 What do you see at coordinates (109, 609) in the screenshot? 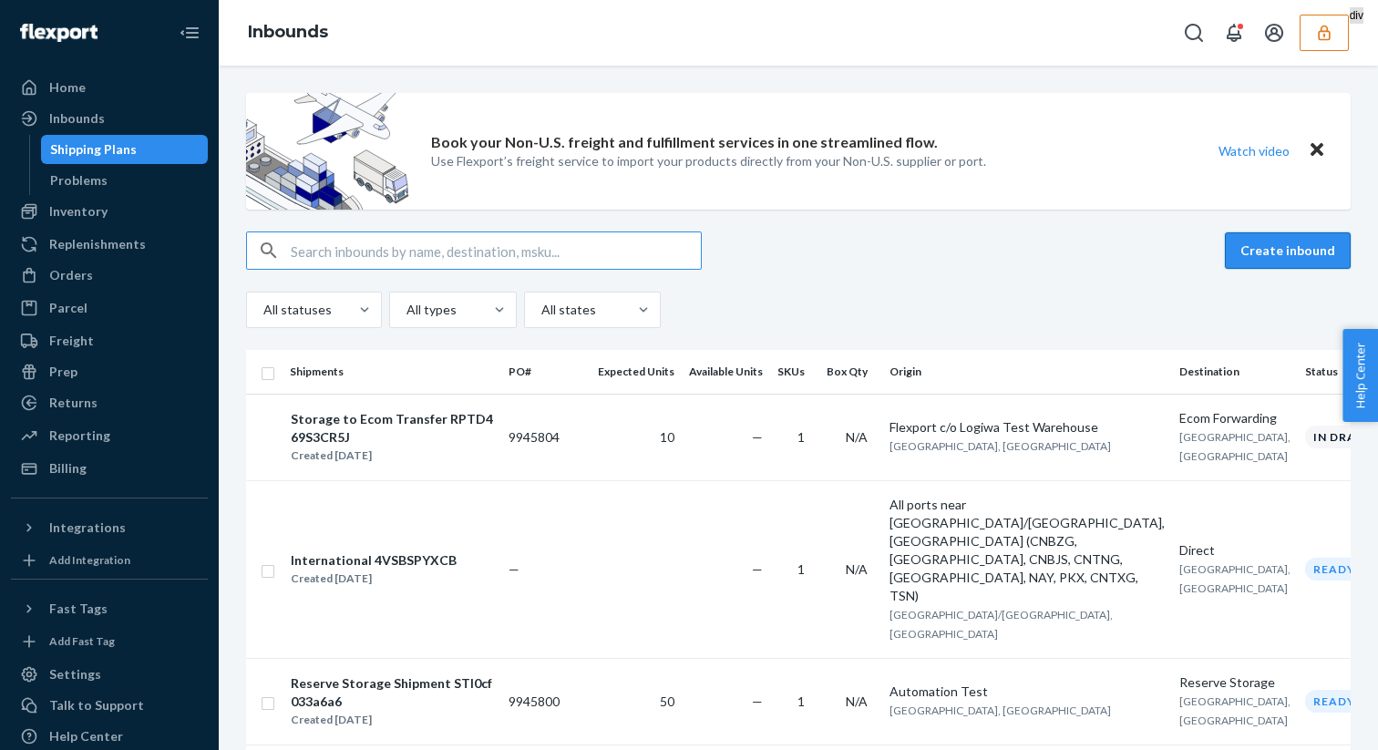
I see `button: Fast Tags` at bounding box center [109, 609].